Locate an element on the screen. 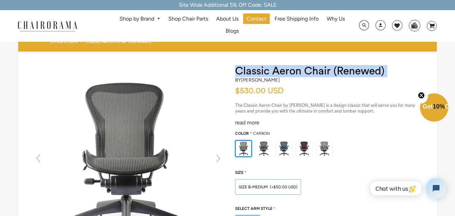 The width and height of the screenshot is (455, 216). a: About Us is located at coordinates (227, 19).